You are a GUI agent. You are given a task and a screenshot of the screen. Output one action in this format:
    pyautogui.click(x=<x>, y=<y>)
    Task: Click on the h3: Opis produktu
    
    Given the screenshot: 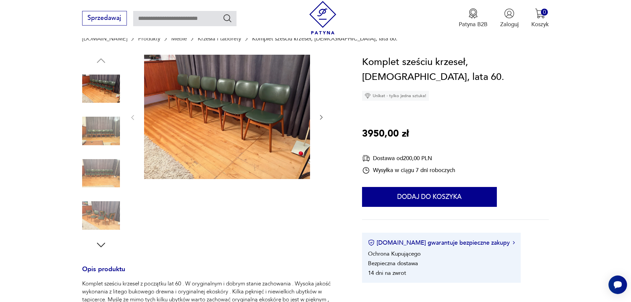 What is the action you would take?
    pyautogui.click(x=212, y=273)
    